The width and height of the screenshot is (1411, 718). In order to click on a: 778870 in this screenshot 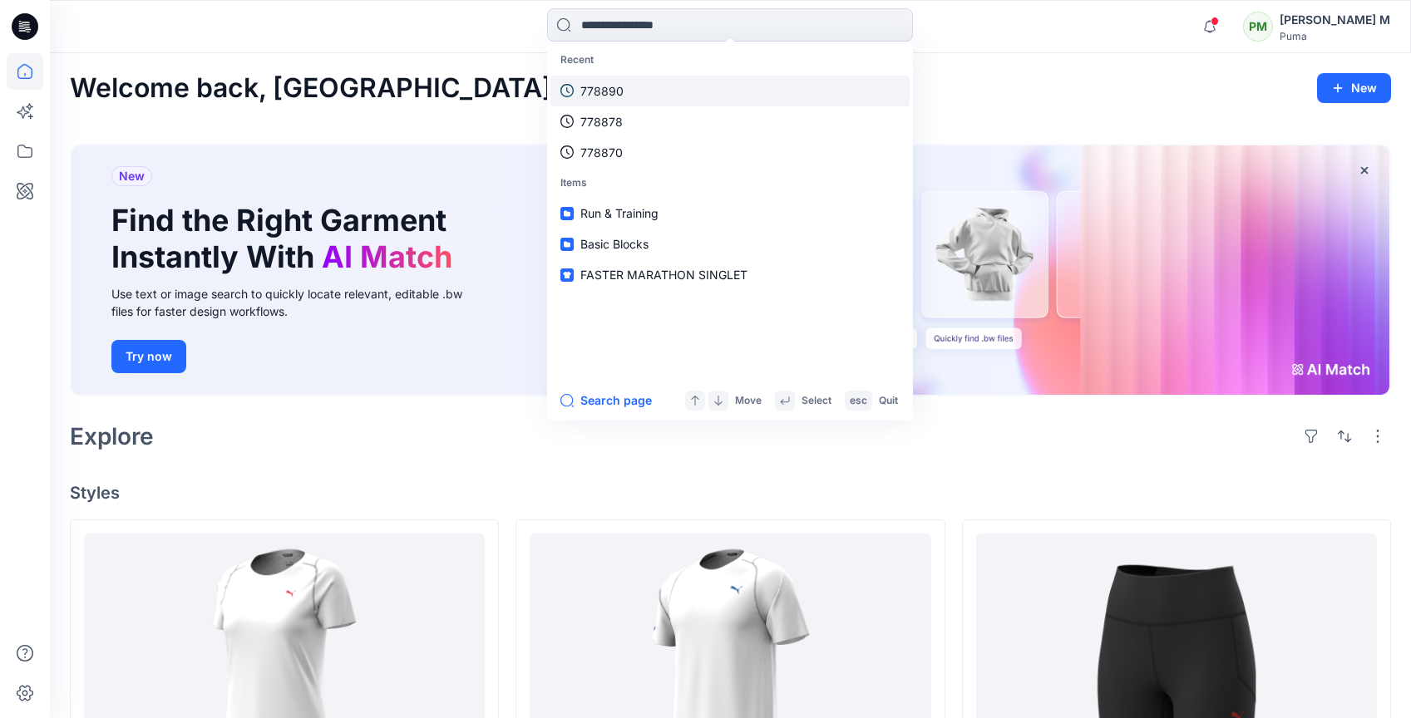, I will do `click(730, 152)`.